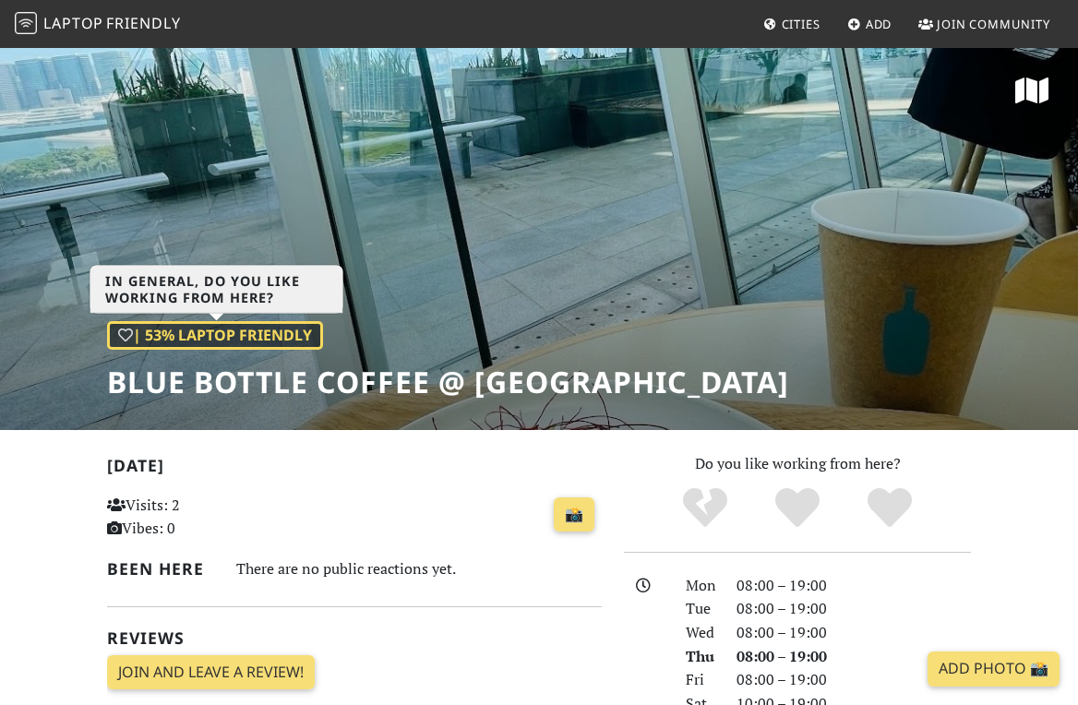 This screenshot has height=705, width=1078. I want to click on span: Cities, so click(801, 24).